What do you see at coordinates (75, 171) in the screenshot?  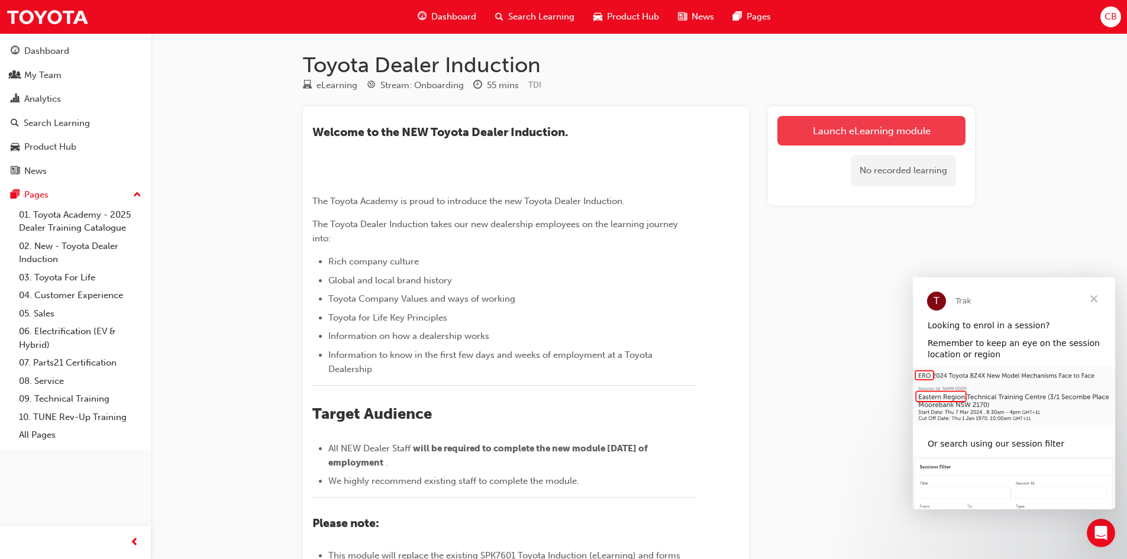 I see `a: News` at bounding box center [75, 171].